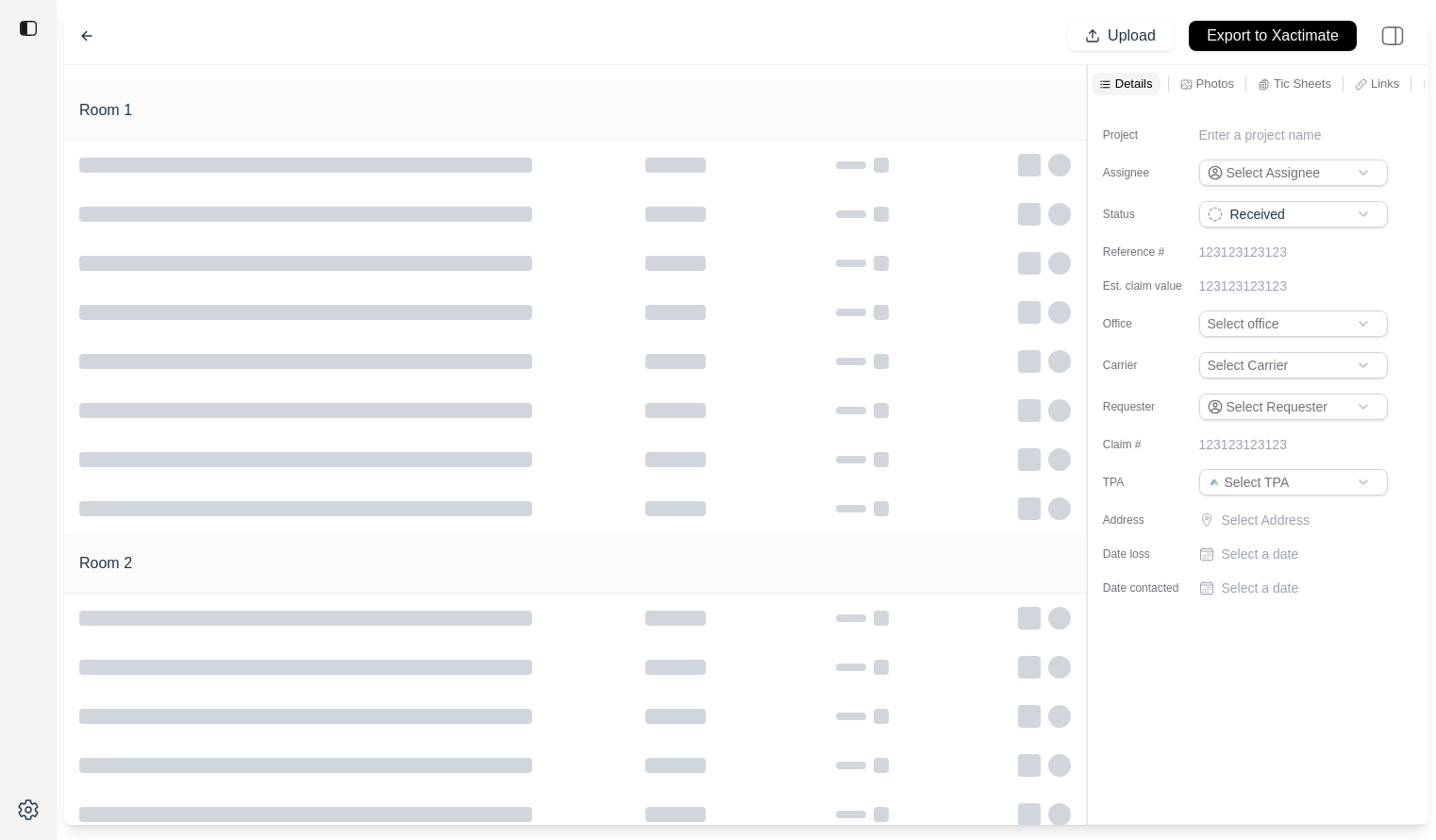  Describe the element at coordinates (1150, 482) in the screenshot. I see `label: TPA` at that location.